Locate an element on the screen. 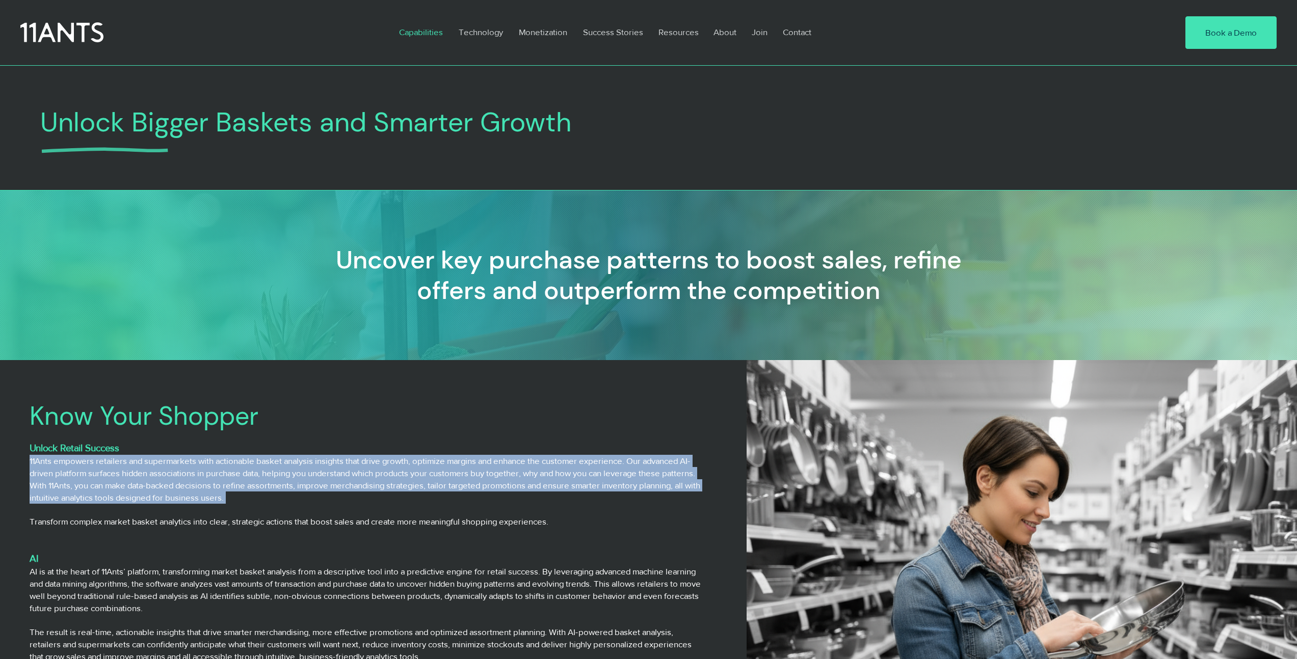 The image size is (1297, 659). a: Capabilities is located at coordinates (421, 32).